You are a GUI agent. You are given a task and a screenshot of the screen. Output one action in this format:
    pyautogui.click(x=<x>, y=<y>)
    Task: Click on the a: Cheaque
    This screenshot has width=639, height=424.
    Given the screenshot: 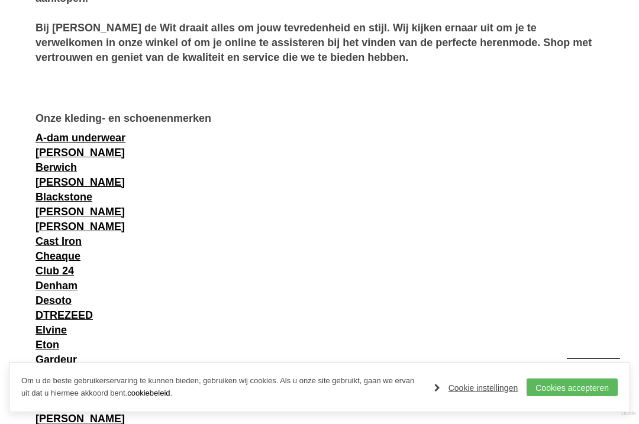 What is the action you would take?
    pyautogui.click(x=58, y=256)
    